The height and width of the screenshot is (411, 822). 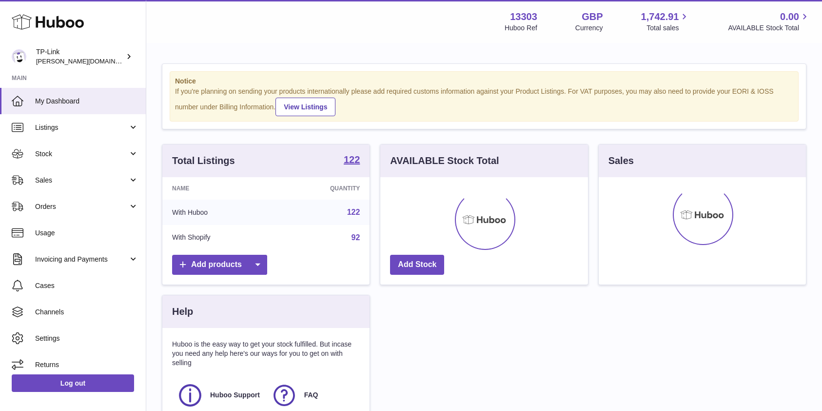 What do you see at coordinates (311, 395) in the screenshot?
I see `span: FAQ` at bounding box center [311, 395].